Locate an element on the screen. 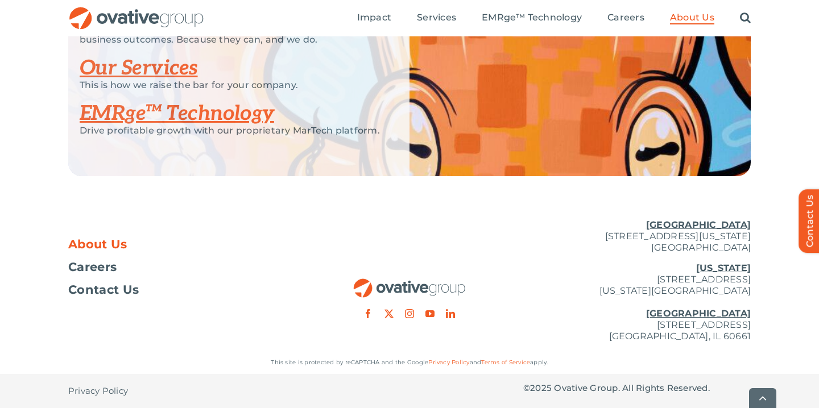 The width and height of the screenshot is (819, 408). span: Privacy Policy is located at coordinates (98, 391).